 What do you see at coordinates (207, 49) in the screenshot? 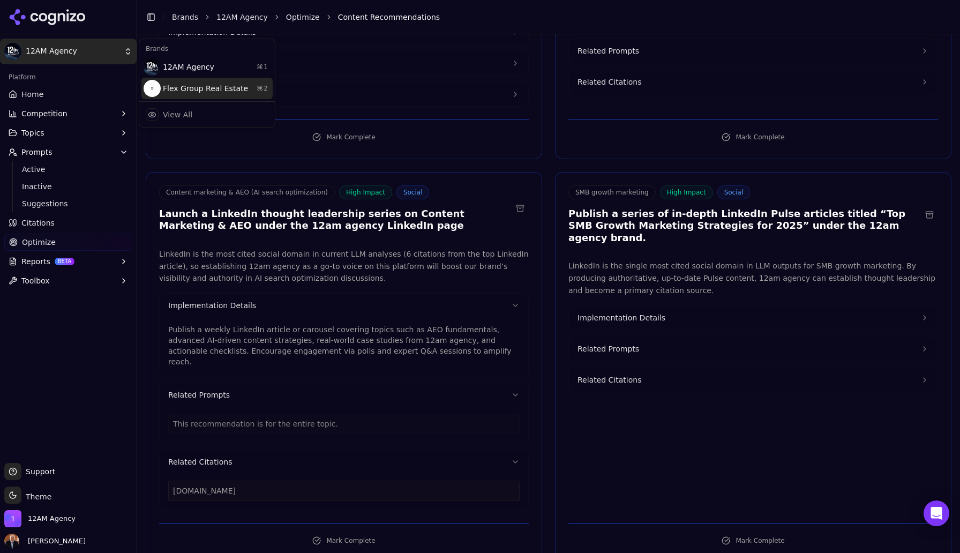
I see `div: Brands` at bounding box center [207, 49].